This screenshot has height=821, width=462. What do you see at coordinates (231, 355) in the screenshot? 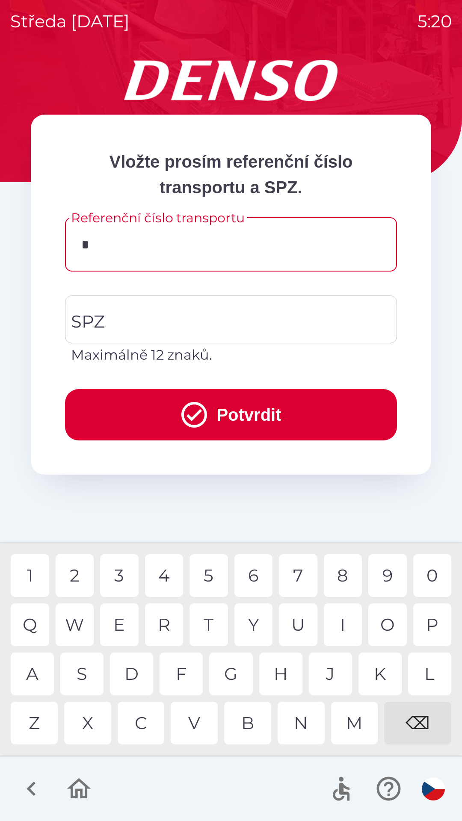
I see `p: Maximálně 12 znaků.` at bounding box center [231, 355].